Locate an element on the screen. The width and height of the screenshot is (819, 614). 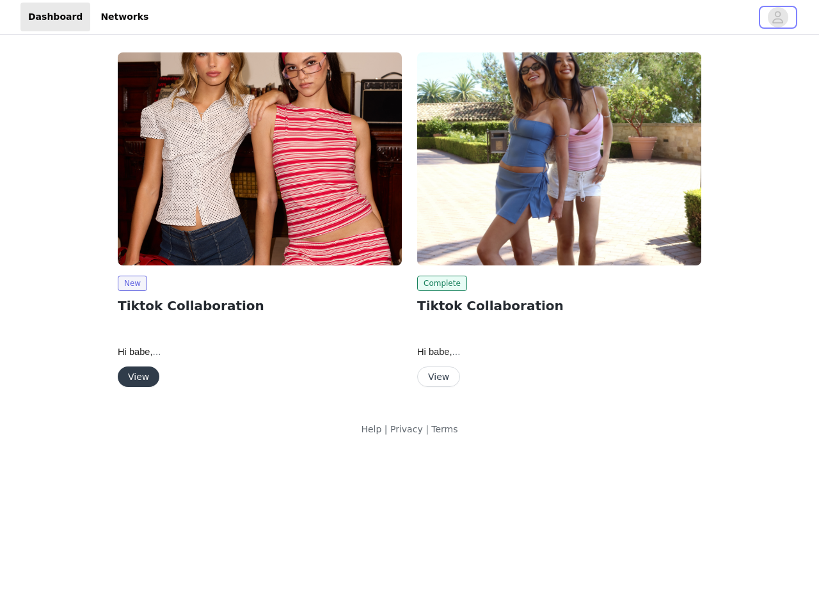
span: Complete is located at coordinates (442, 283).